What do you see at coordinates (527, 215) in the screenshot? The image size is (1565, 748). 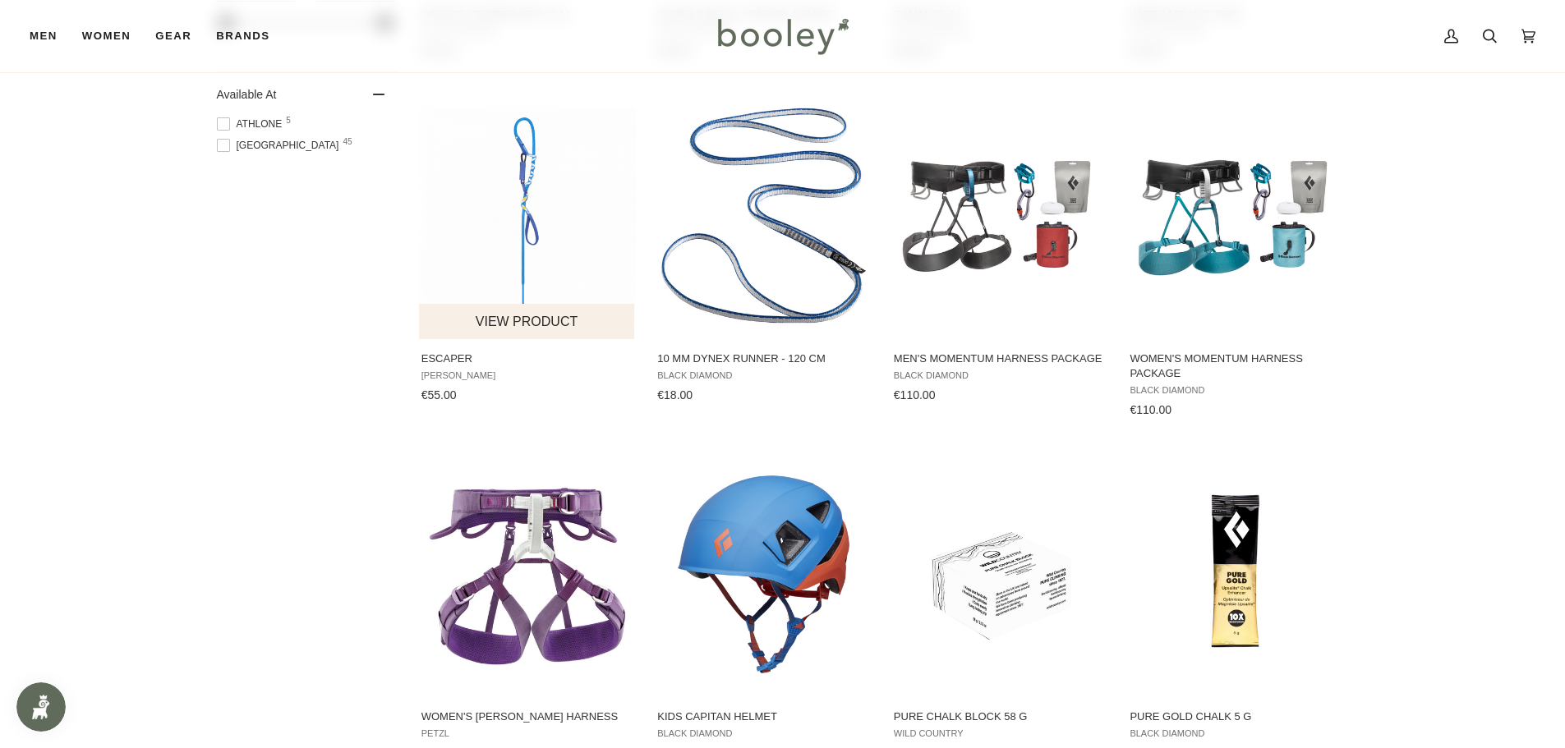 I see `img: BEAL Escaper - Booley Galway` at bounding box center [527, 215].